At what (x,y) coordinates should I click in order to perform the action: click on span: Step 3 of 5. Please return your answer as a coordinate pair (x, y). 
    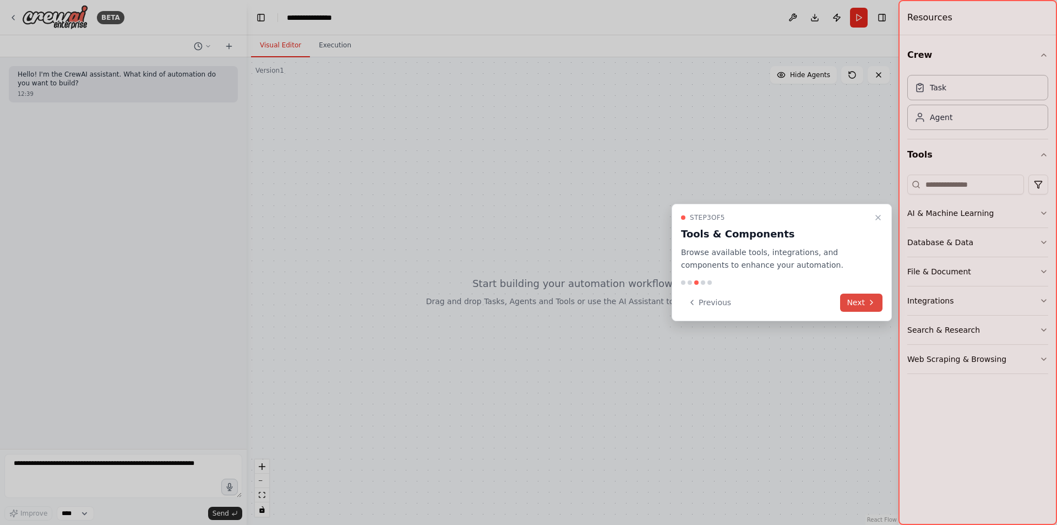
    Looking at the image, I should click on (708, 218).